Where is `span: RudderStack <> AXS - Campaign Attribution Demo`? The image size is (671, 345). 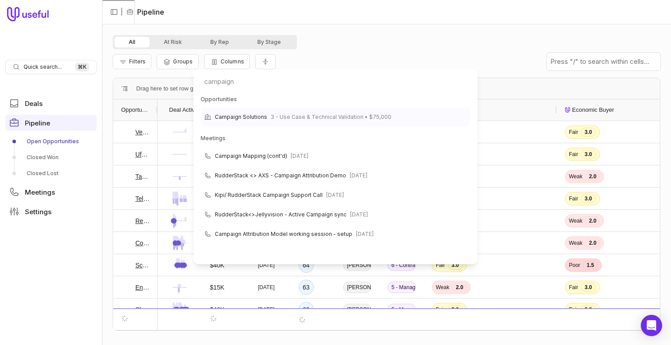 span: RudderStack <> AXS - Campaign Attribution Demo is located at coordinates (280, 176).